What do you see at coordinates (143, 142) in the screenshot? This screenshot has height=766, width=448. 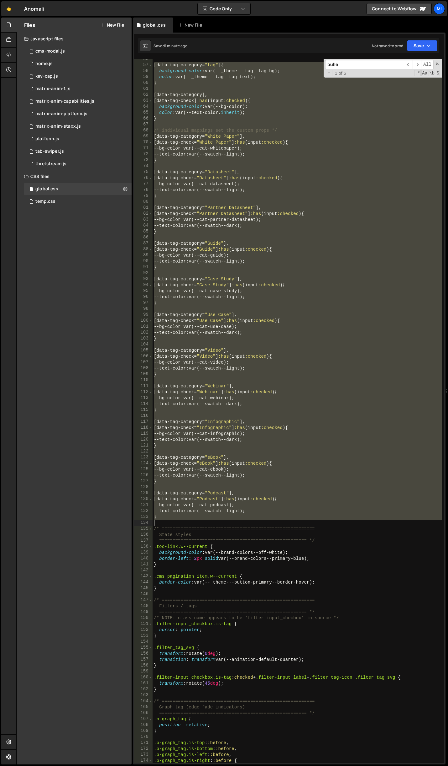 I see `div: 70` at bounding box center [143, 142].